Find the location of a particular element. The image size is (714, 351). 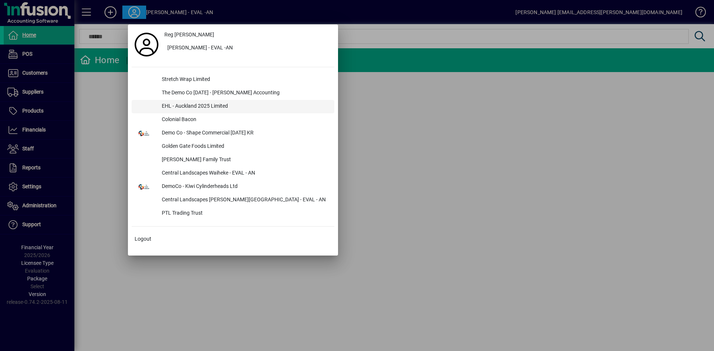

button: Golden Gate Foods Limited is located at coordinates (233, 147).